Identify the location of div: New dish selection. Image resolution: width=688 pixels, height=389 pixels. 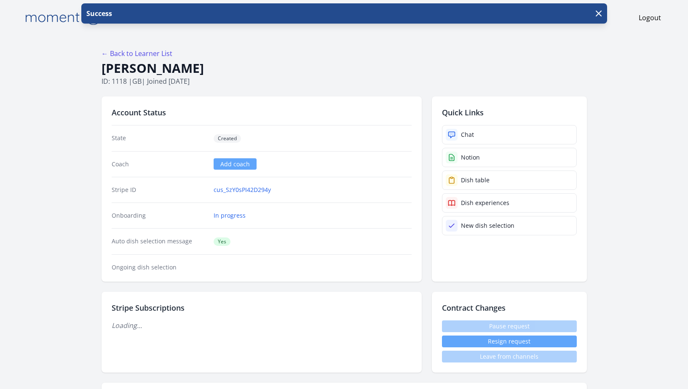
(487, 226).